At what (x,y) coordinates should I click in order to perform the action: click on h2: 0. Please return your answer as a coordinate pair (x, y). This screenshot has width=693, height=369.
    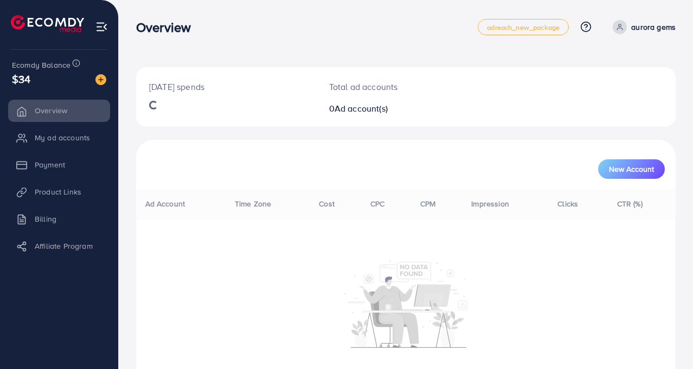
    Looking at the image, I should click on (383, 108).